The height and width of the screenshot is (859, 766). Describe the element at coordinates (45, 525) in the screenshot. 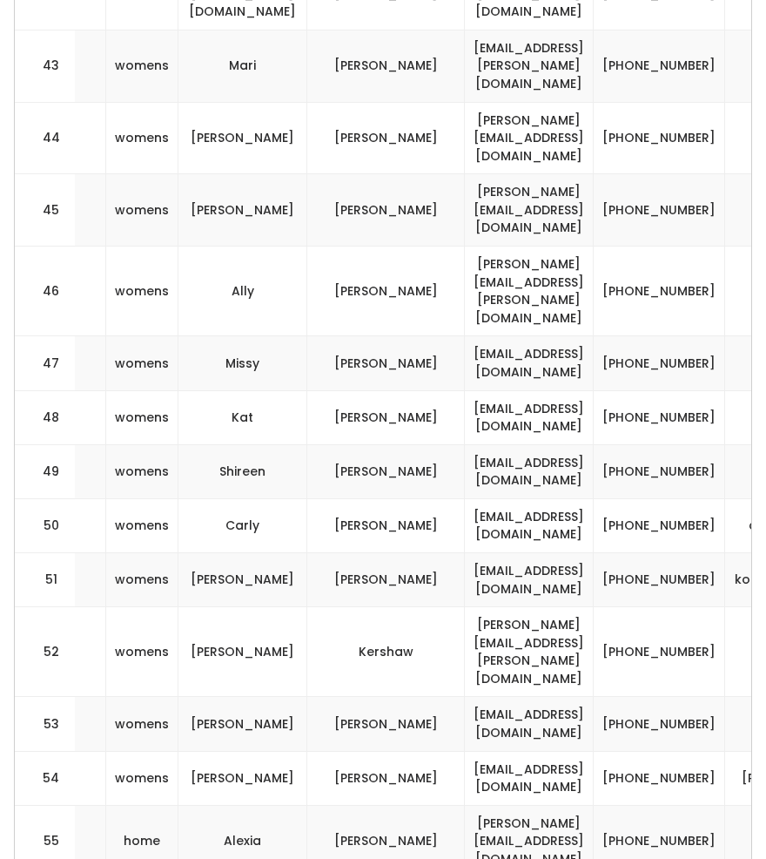

I see `td: 50` at that location.